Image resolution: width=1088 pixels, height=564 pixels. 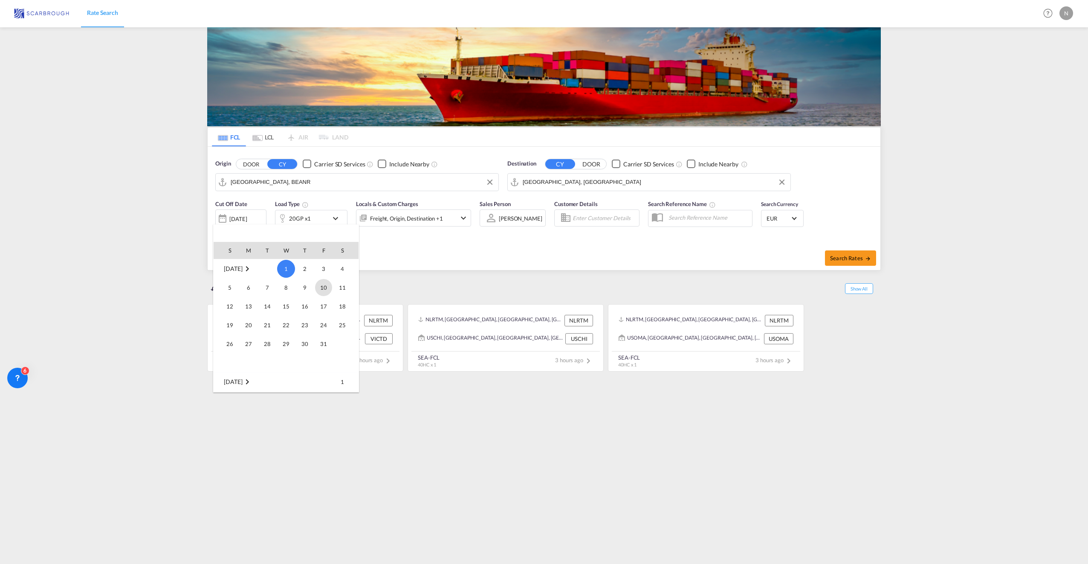 What do you see at coordinates (226, 306) in the screenshot?
I see `td: Sunday October 12 2025` at bounding box center [226, 306].